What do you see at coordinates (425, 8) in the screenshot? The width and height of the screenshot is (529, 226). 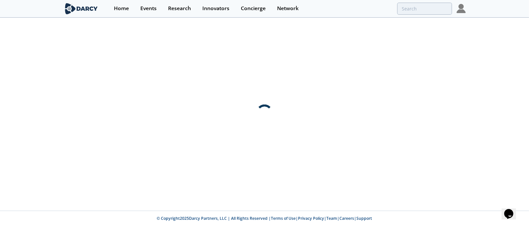 I see `input: Advanced Search` at bounding box center [425, 8].